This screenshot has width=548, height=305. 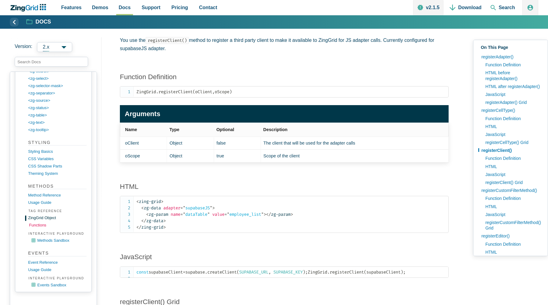 What do you see at coordinates (190, 130) in the screenshot?
I see `th: Type` at bounding box center [190, 130].